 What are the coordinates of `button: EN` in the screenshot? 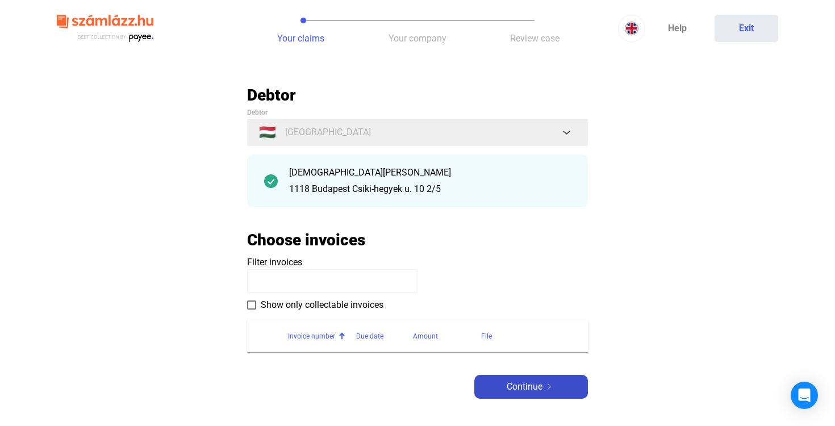 It's located at (632, 28).